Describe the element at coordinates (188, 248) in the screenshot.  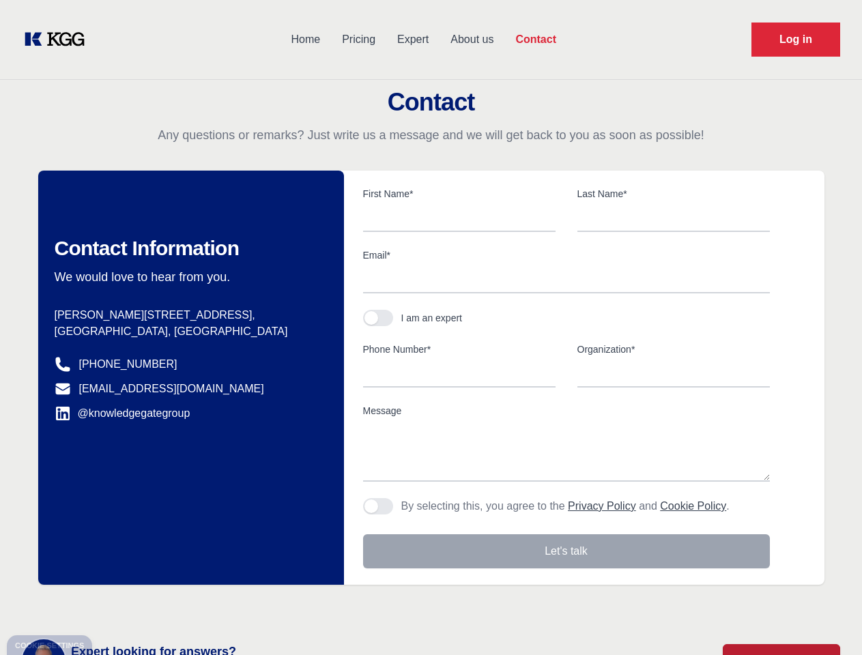
I see `h2: Contact Information` at that location.